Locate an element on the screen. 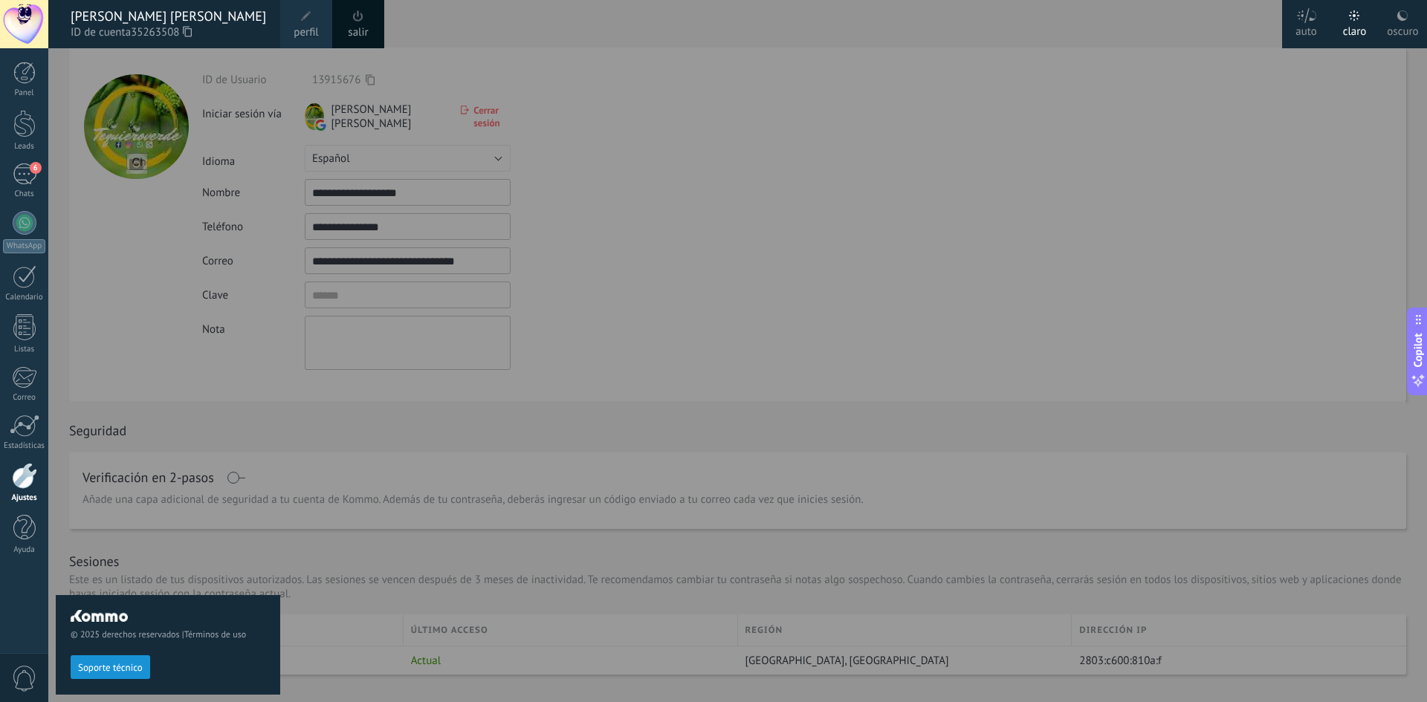 The image size is (1427, 702). span: 6 is located at coordinates (36, 168).